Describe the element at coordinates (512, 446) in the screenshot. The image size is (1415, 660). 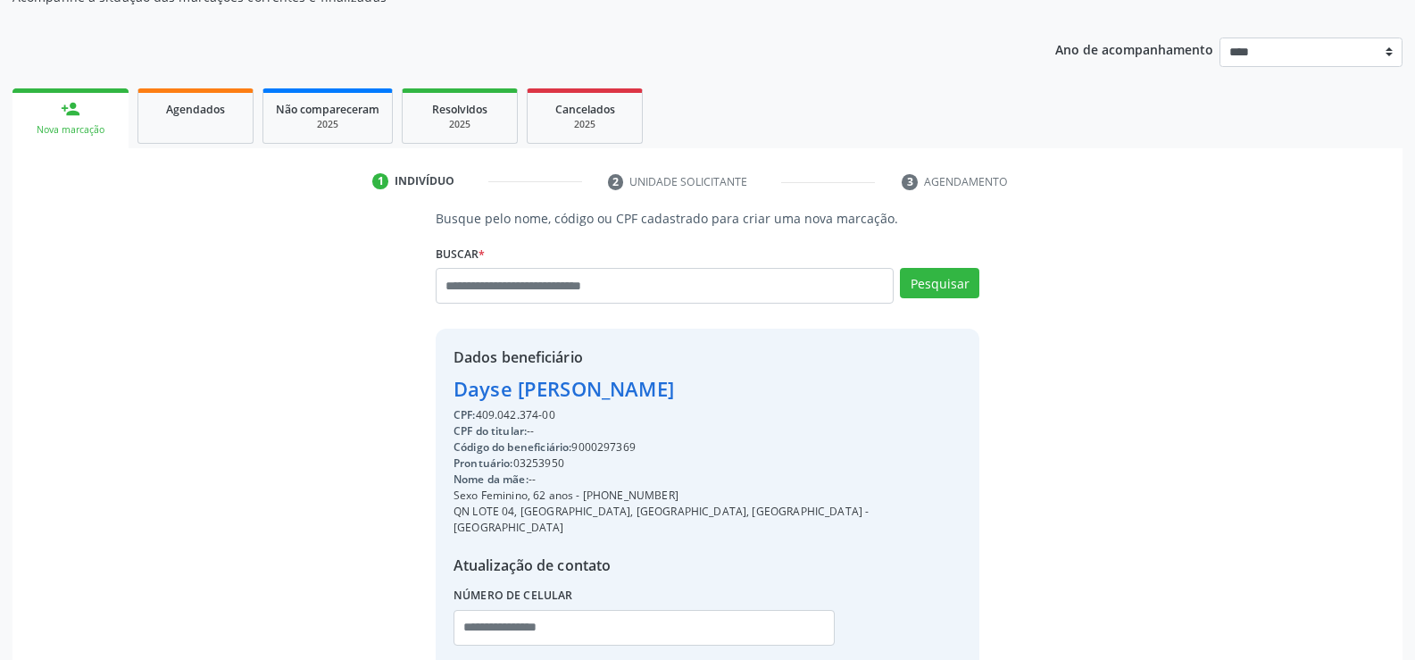
I see `span: Código do beneficiário:` at that location.